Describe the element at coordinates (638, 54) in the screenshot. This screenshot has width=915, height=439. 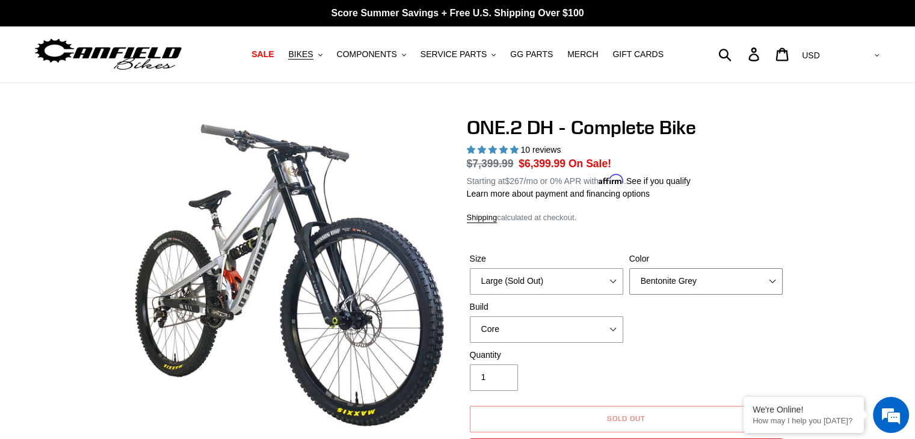
I see `a: GIFT CARDS` at that location.